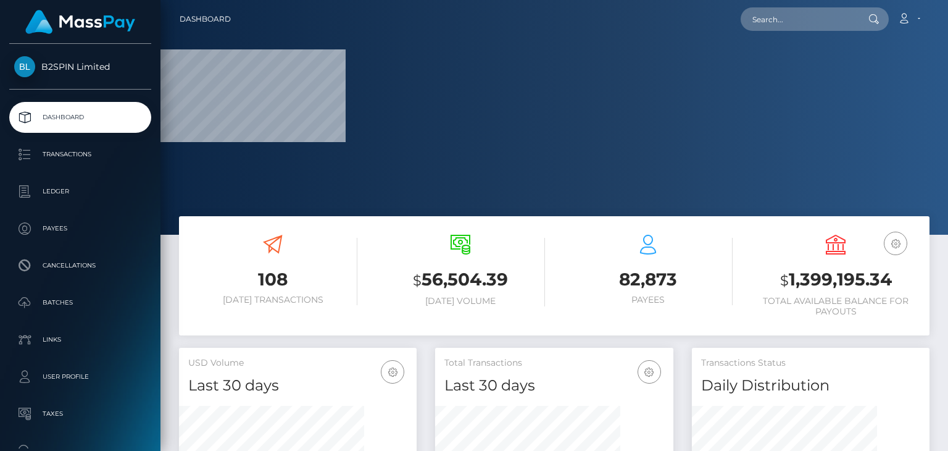 This screenshot has height=451, width=948. Describe the element at coordinates (80, 340) in the screenshot. I see `a: Links` at that location.